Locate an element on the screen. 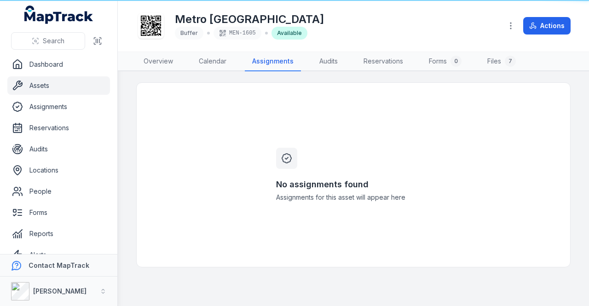 The width and height of the screenshot is (589, 306). a: Files7 is located at coordinates (502, 62).